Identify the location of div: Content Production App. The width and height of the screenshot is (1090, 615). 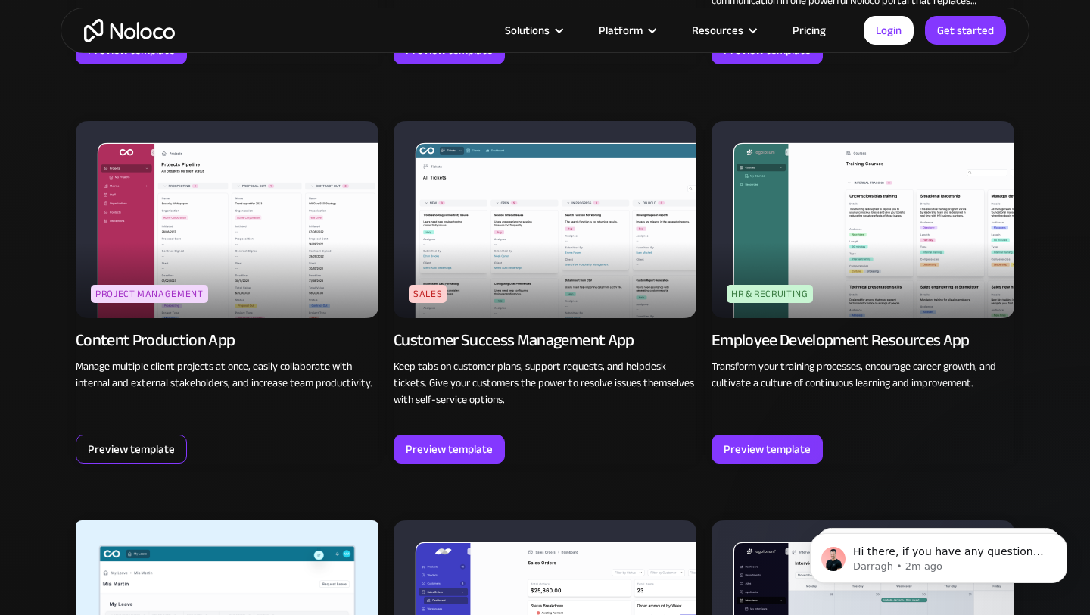
(155, 340).